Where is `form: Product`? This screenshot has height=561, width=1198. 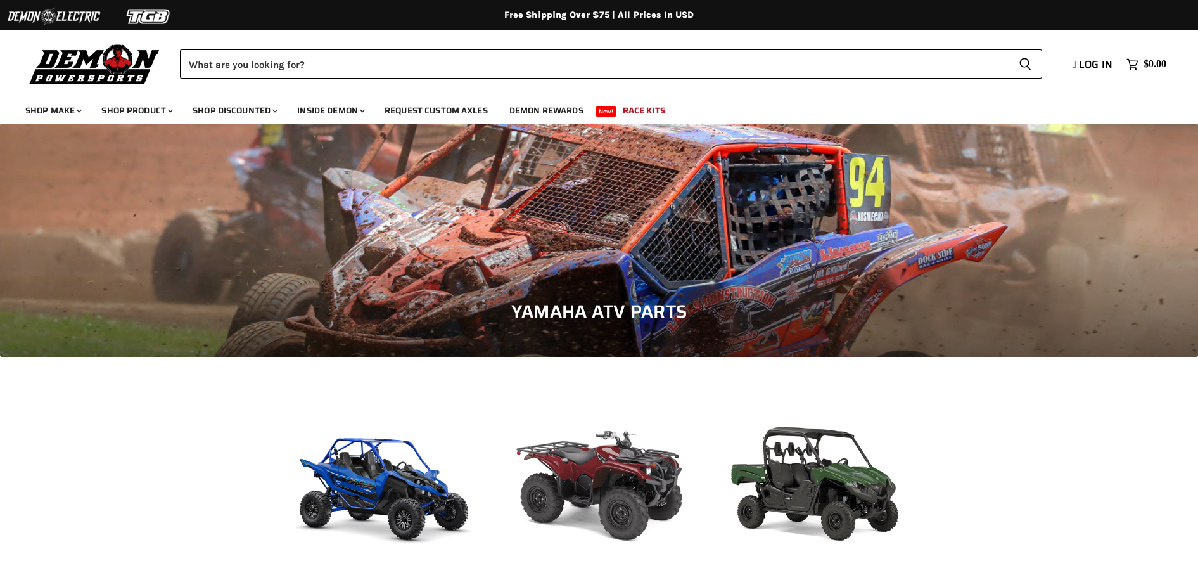
form: Product is located at coordinates (611, 64).